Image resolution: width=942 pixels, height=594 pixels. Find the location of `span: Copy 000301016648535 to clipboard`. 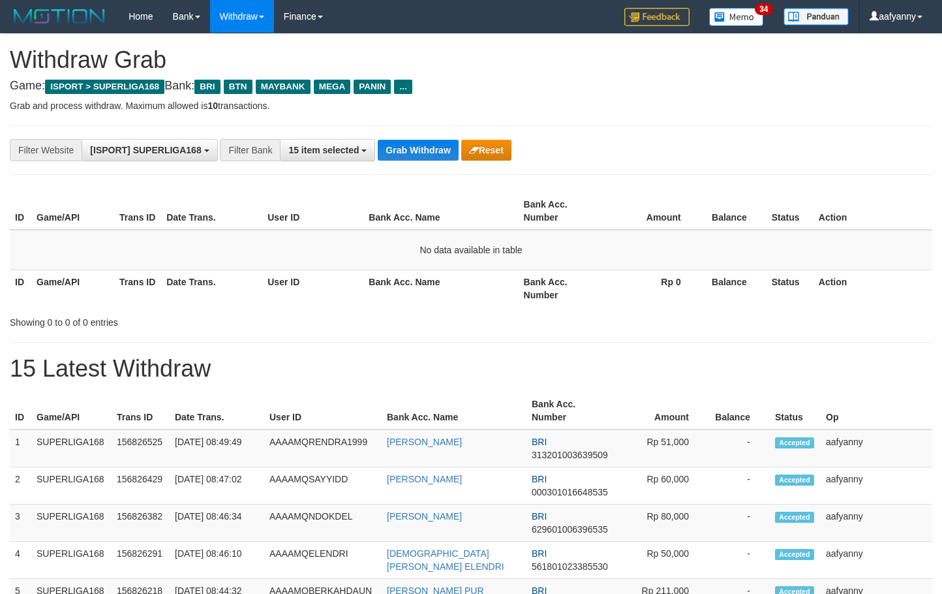

span: Copy 000301016648535 to clipboard is located at coordinates (570, 492).